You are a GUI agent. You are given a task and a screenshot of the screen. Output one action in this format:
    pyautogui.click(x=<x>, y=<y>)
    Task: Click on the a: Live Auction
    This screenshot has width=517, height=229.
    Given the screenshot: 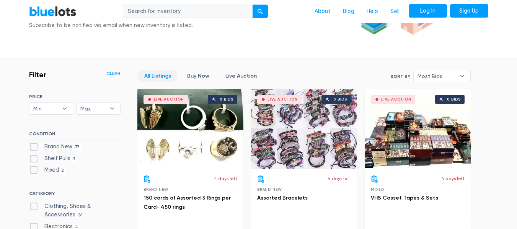 What is the action you would take?
    pyautogui.click(x=241, y=76)
    